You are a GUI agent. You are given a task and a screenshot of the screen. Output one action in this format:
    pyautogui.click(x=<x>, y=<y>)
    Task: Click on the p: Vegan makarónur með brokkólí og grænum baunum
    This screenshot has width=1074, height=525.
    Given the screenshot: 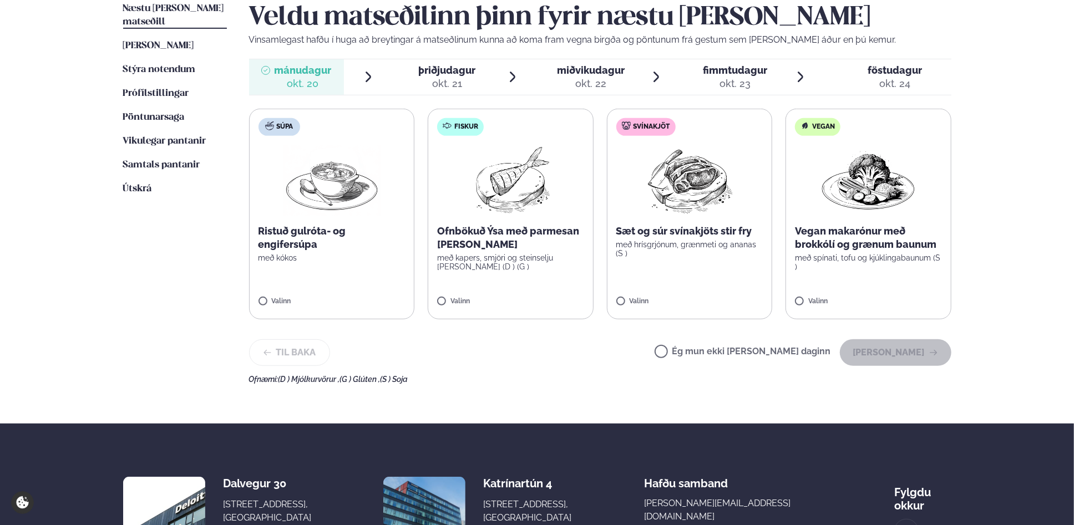 What is the action you would take?
    pyautogui.click(x=868, y=238)
    